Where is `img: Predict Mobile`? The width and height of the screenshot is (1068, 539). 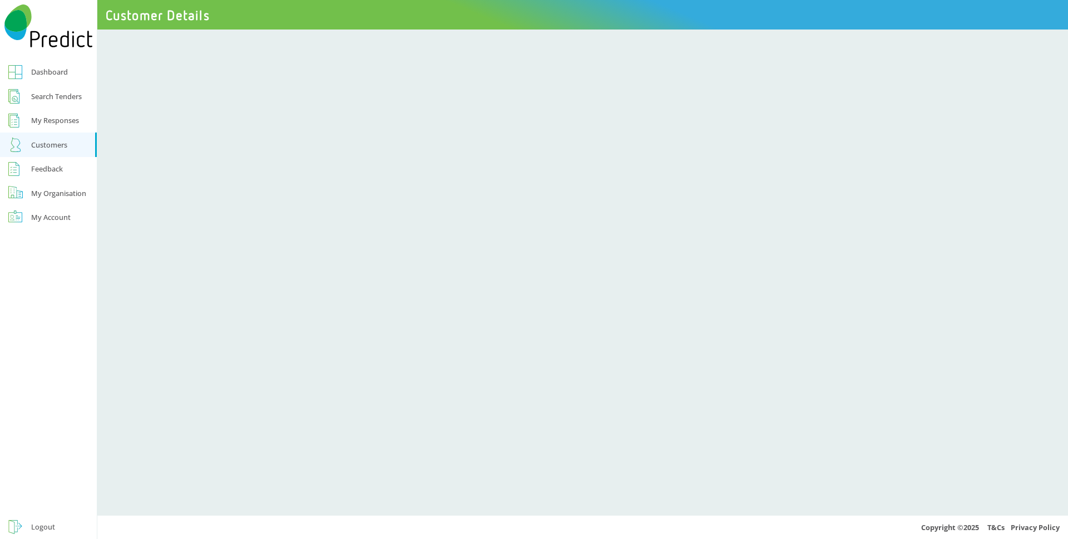 img: Predict Mobile is located at coordinates (48, 26).